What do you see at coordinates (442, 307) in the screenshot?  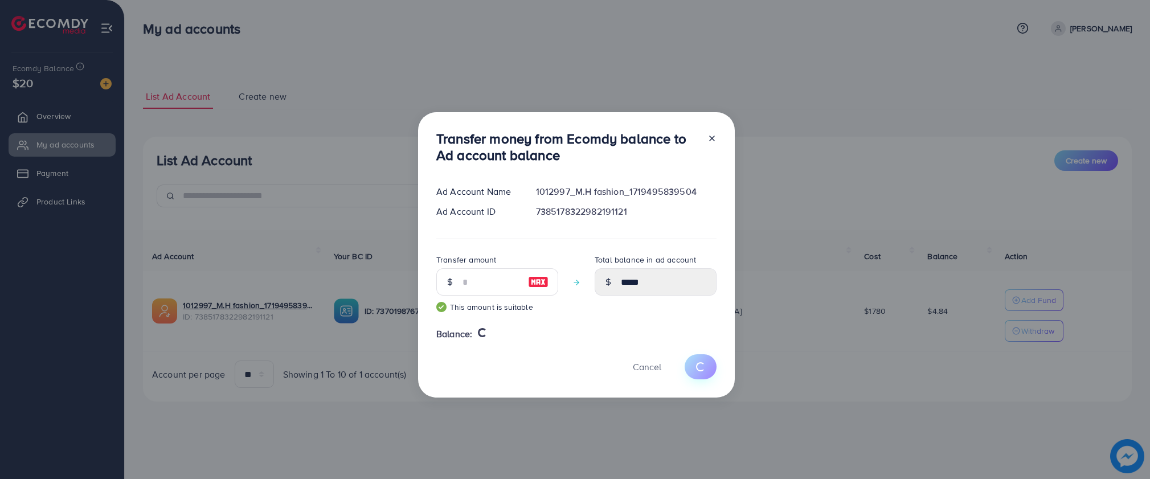 I see `img: guide` at bounding box center [442, 307].